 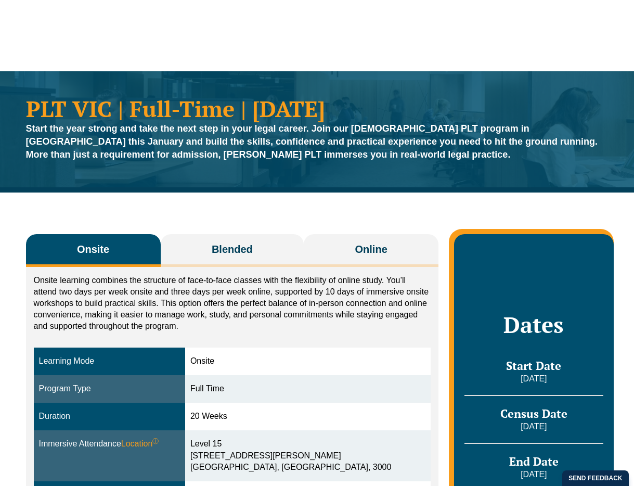 I want to click on span: Blended, so click(x=232, y=249).